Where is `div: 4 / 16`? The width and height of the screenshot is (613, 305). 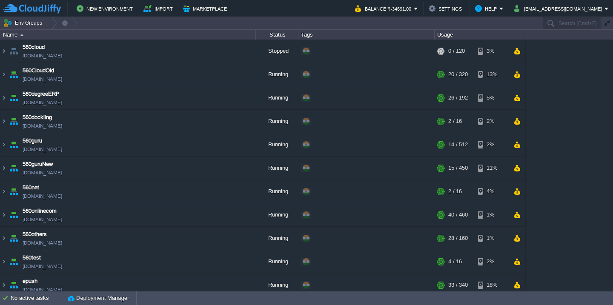
div: 4 / 16 is located at coordinates (455, 262).